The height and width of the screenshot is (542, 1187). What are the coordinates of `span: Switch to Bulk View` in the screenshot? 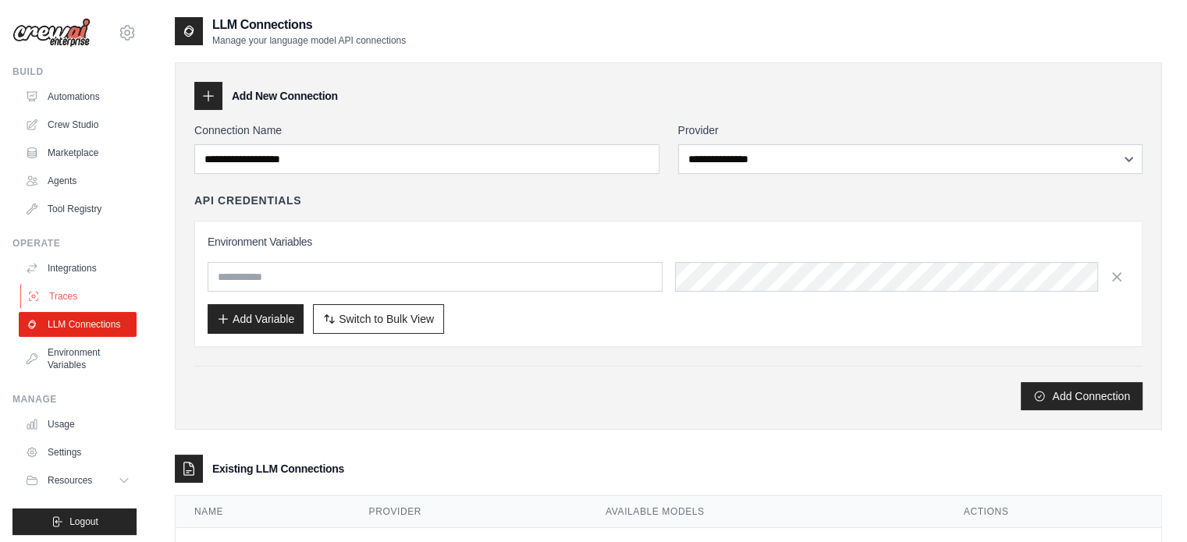 It's located at (386, 319).